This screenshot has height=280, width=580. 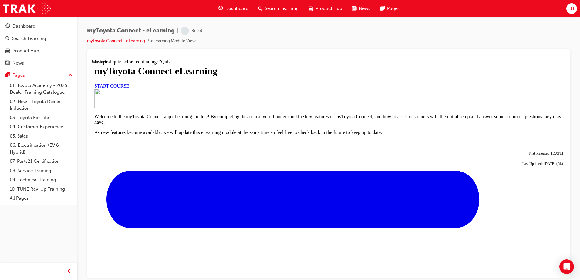 What do you see at coordinates (185, 31) in the screenshot?
I see `span: learningRecordVerb_NONE-icon` at bounding box center [185, 31].